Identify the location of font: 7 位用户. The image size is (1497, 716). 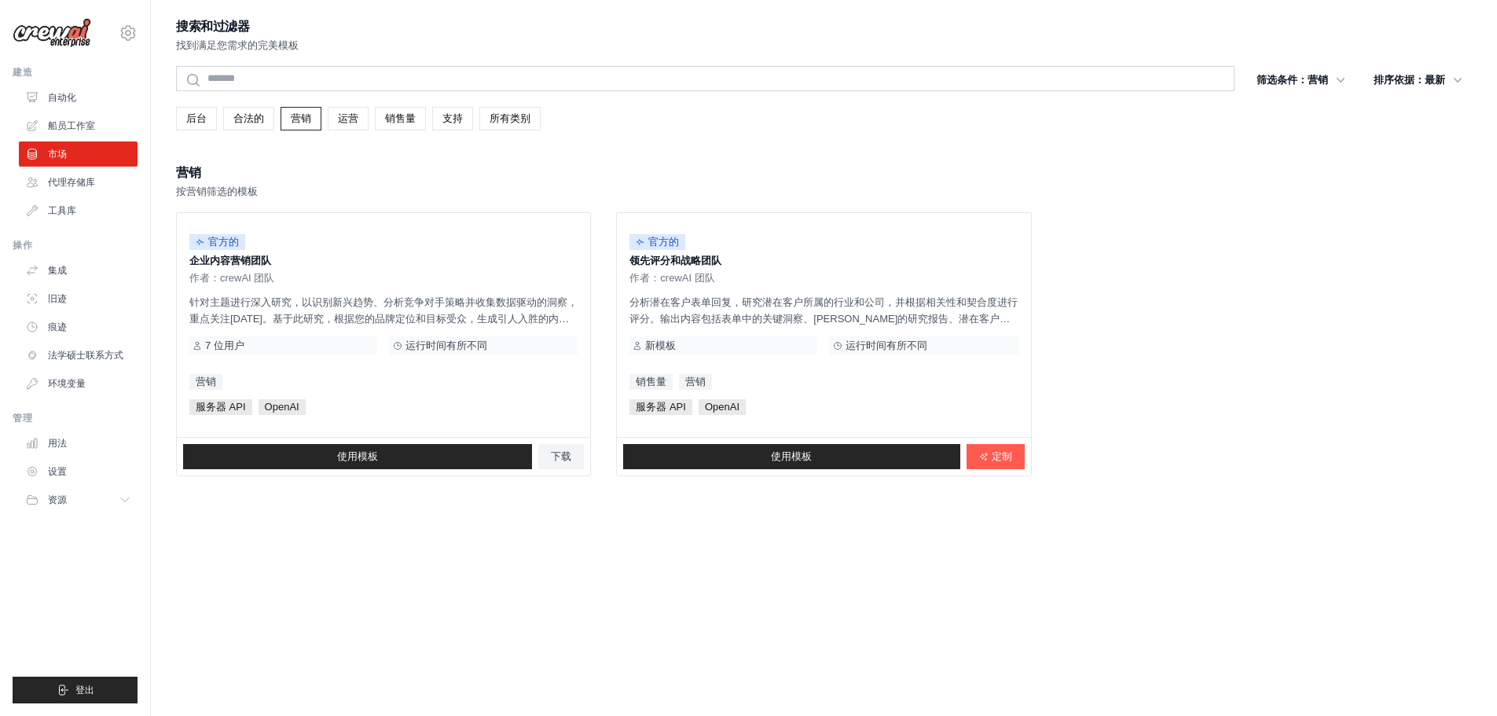
(225, 345).